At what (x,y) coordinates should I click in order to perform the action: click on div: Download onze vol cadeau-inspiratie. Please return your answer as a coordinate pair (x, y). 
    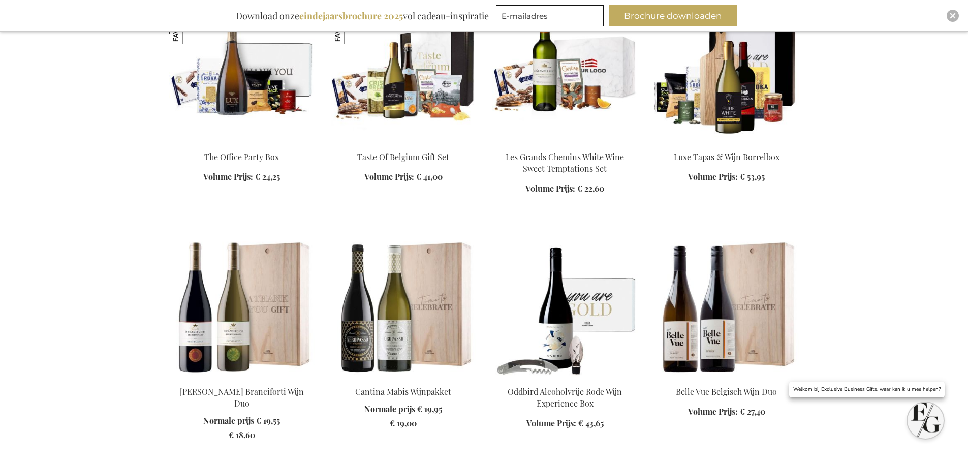
    Looking at the image, I should click on (362, 16).